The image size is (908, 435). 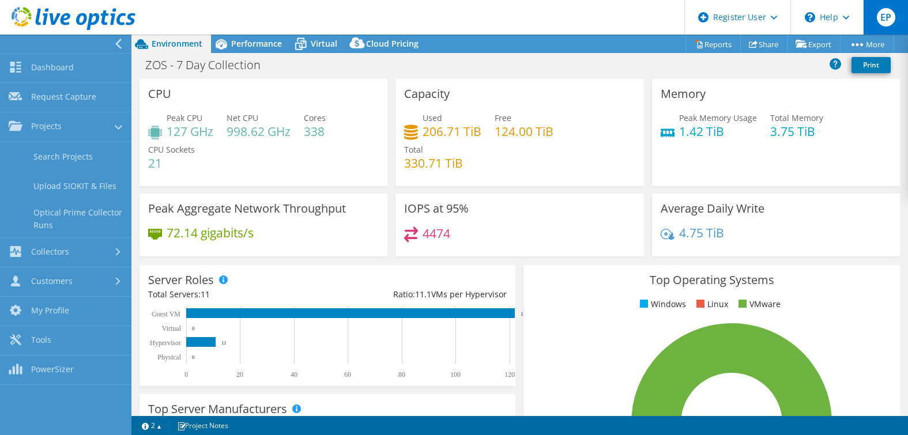 What do you see at coordinates (436, 233) in the screenshot?
I see `h4: 4474` at bounding box center [436, 233].